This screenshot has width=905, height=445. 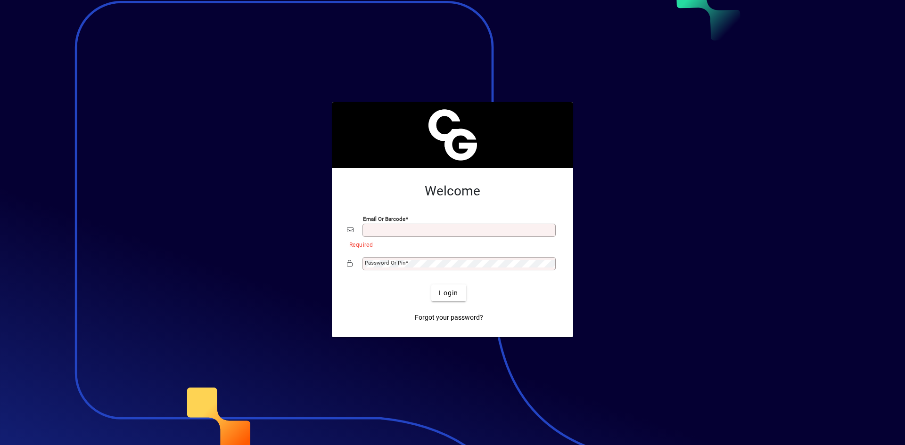 What do you see at coordinates (385, 263) in the screenshot?
I see `mat-label: Password or Pin` at bounding box center [385, 263].